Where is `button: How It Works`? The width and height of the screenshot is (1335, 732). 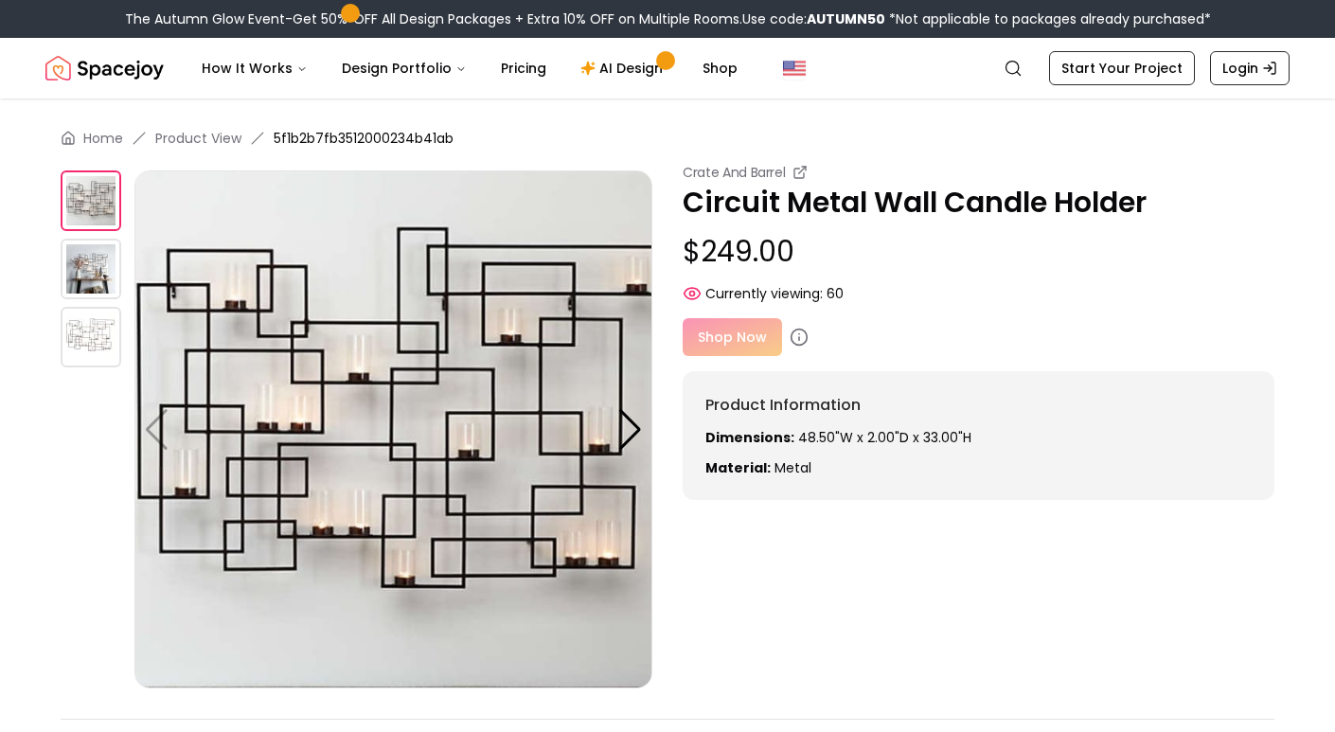 button: How It Works is located at coordinates (255, 68).